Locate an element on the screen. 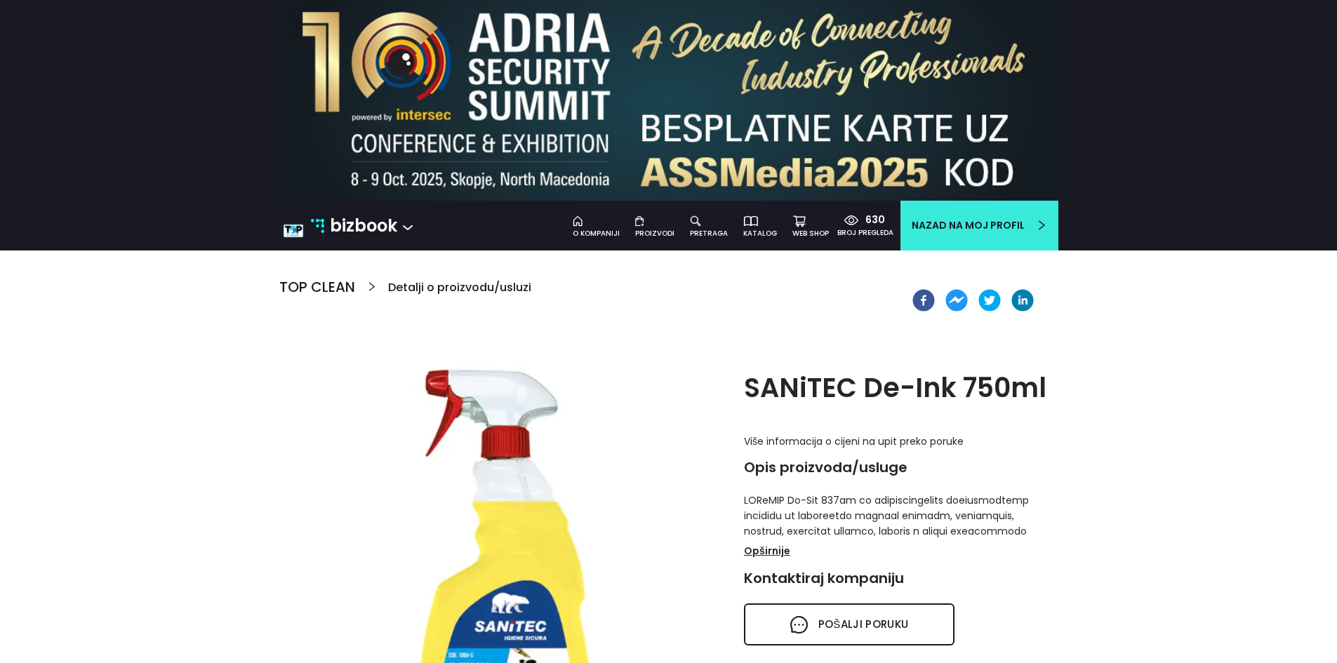  div: pretraga is located at coordinates (709, 234).